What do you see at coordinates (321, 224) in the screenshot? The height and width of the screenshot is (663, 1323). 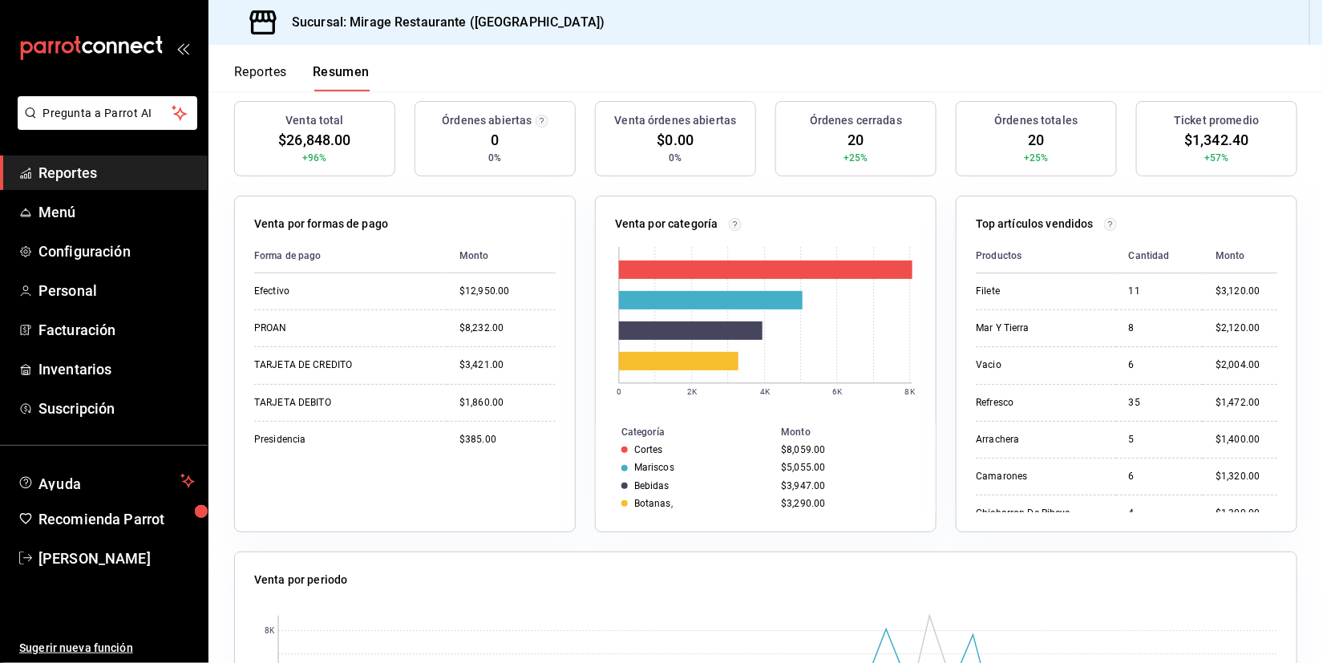 I see `p: Venta por formas de pago` at bounding box center [321, 224].